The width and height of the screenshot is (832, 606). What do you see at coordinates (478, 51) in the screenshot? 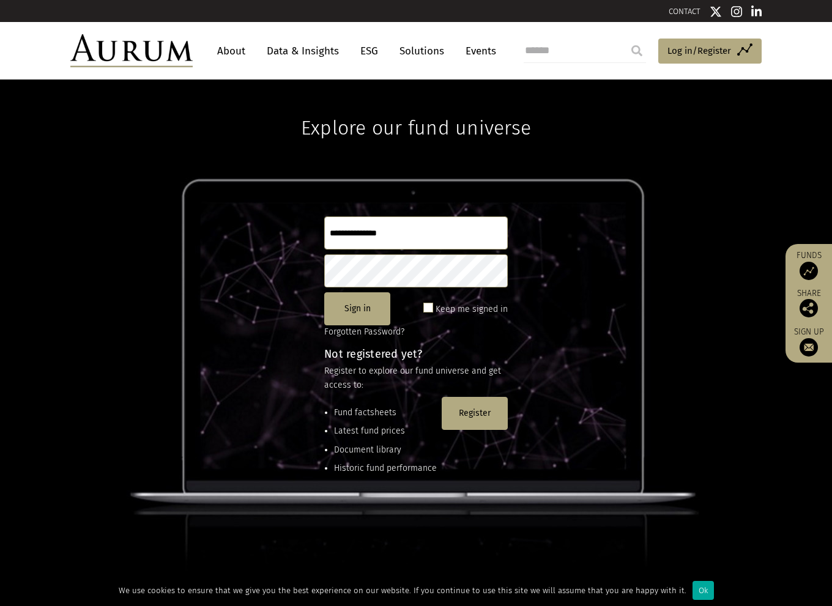
I see `a: Events` at bounding box center [478, 51].